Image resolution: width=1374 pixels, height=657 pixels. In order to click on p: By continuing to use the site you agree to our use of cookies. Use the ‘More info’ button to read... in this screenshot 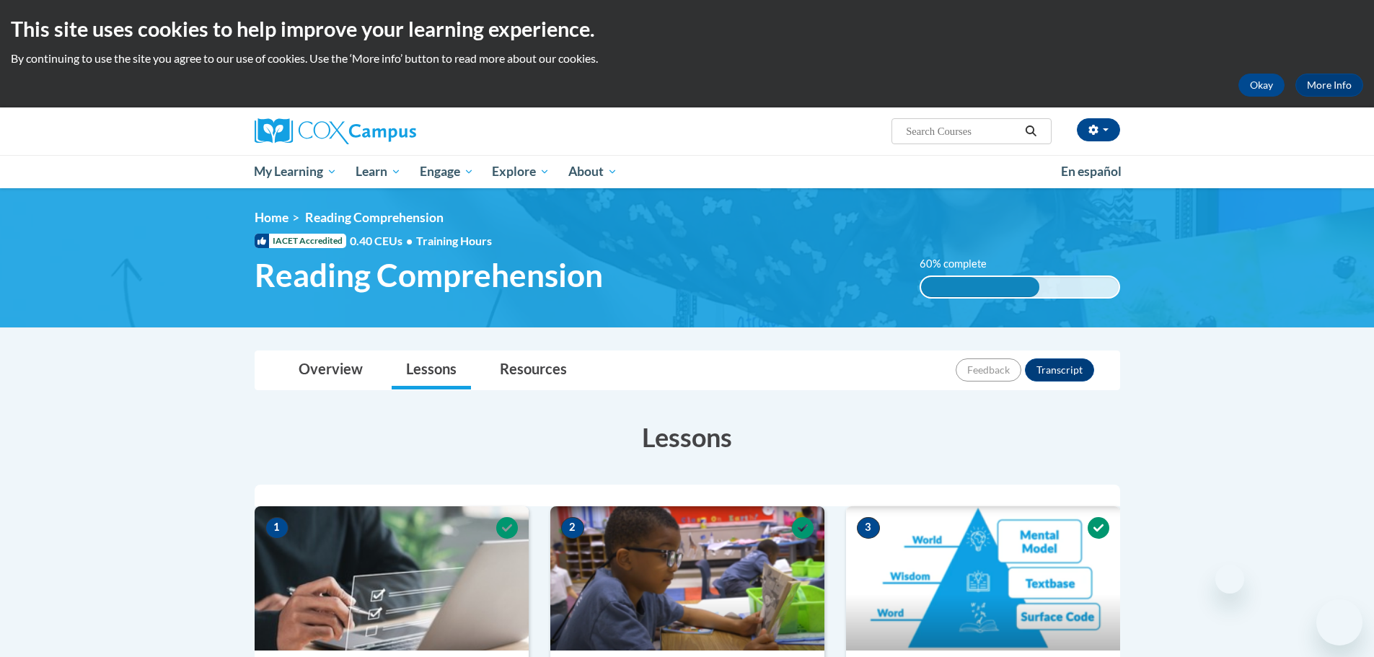, I will do `click(687, 58)`.